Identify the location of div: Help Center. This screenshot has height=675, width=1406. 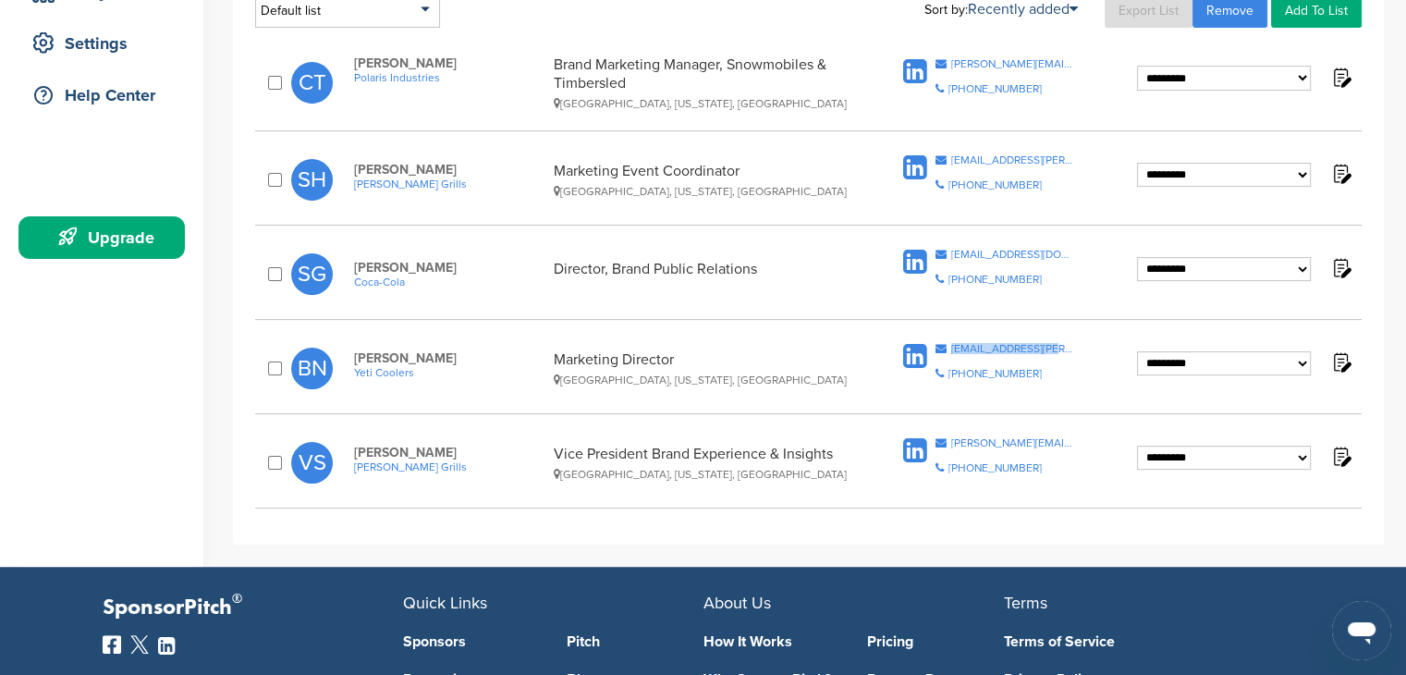
(106, 95).